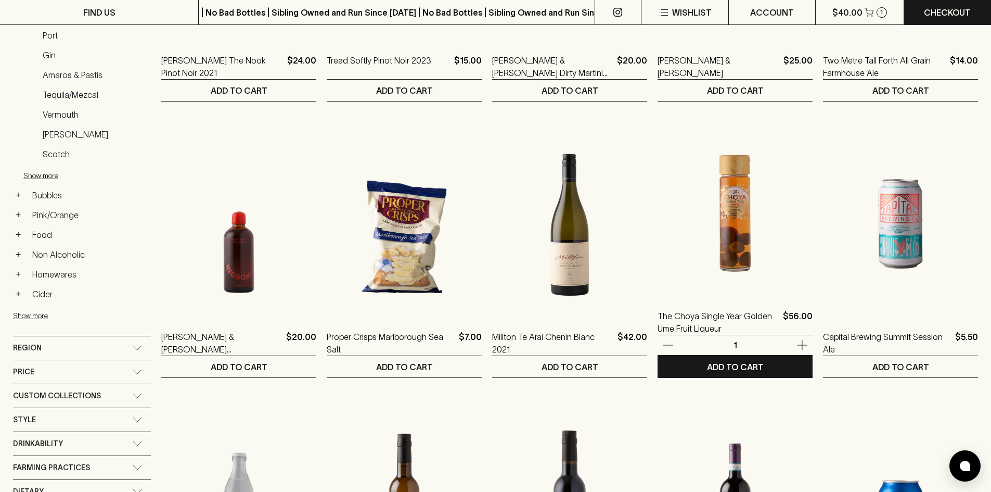  I want to click on span: Custom Collections, so click(57, 395).